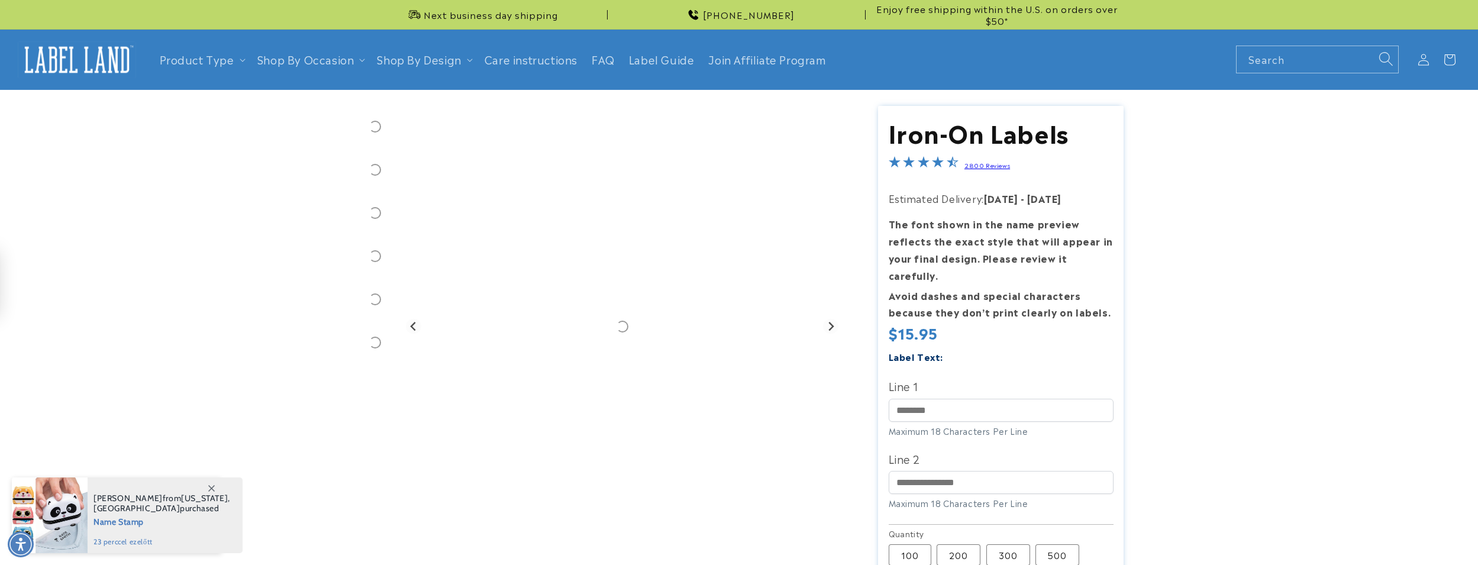  What do you see at coordinates (161, 521) in the screenshot?
I see `span: Name Stamp` at bounding box center [161, 521].